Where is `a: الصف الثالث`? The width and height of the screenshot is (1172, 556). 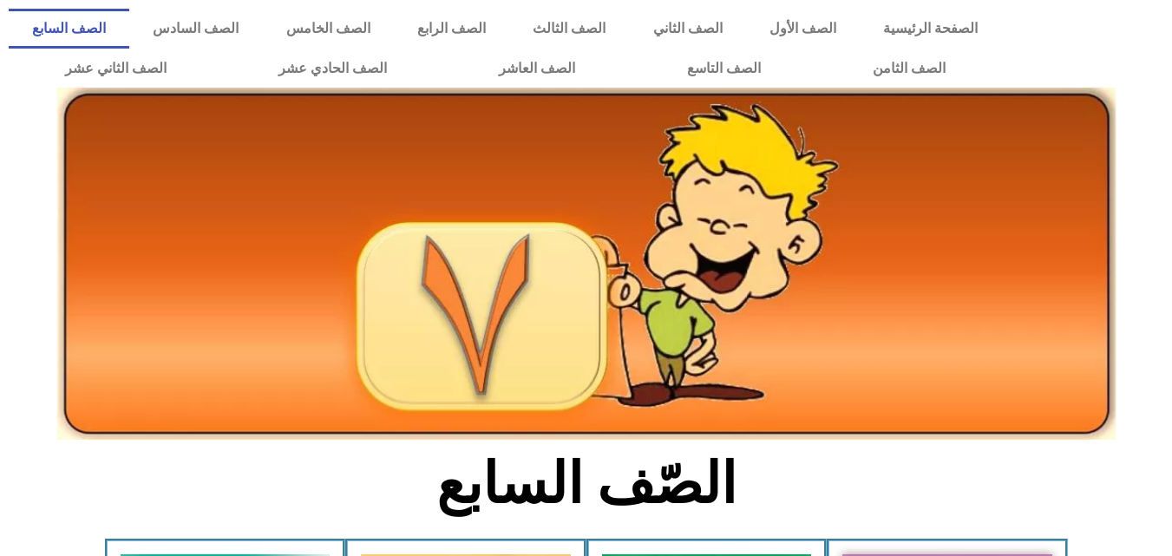 a: الصف الثالث is located at coordinates (569, 29).